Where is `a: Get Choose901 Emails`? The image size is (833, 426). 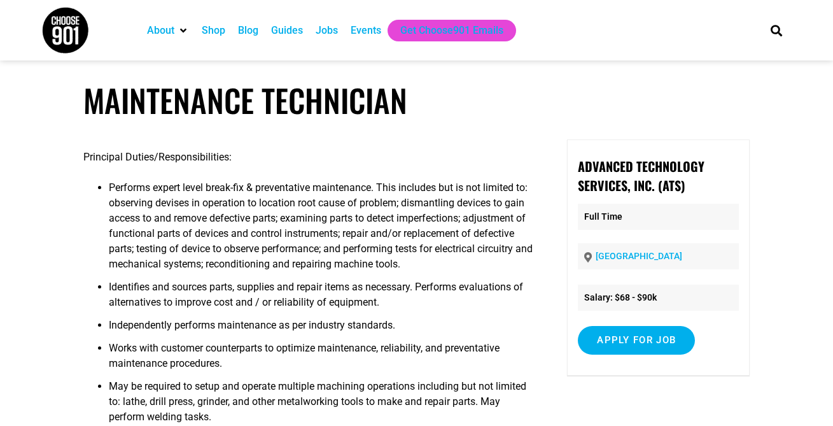
a: Get Choose901 Emails is located at coordinates (452, 31).